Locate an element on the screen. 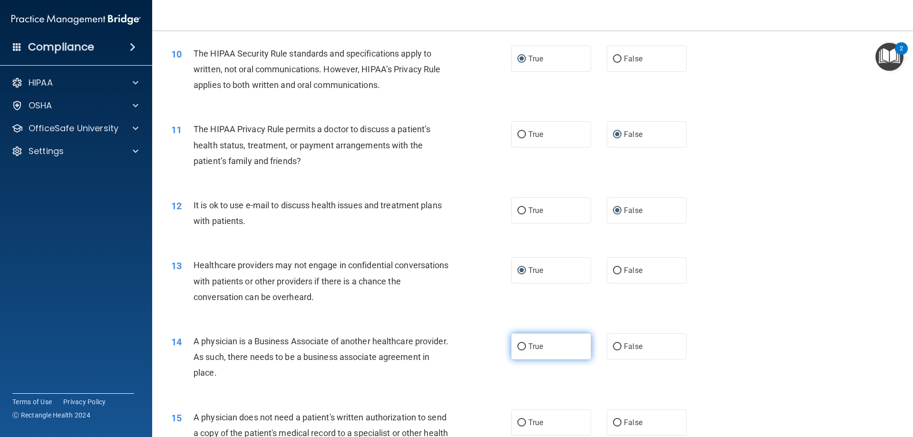 This screenshot has width=913, height=437. a: Privacy Policy is located at coordinates (85, 402).